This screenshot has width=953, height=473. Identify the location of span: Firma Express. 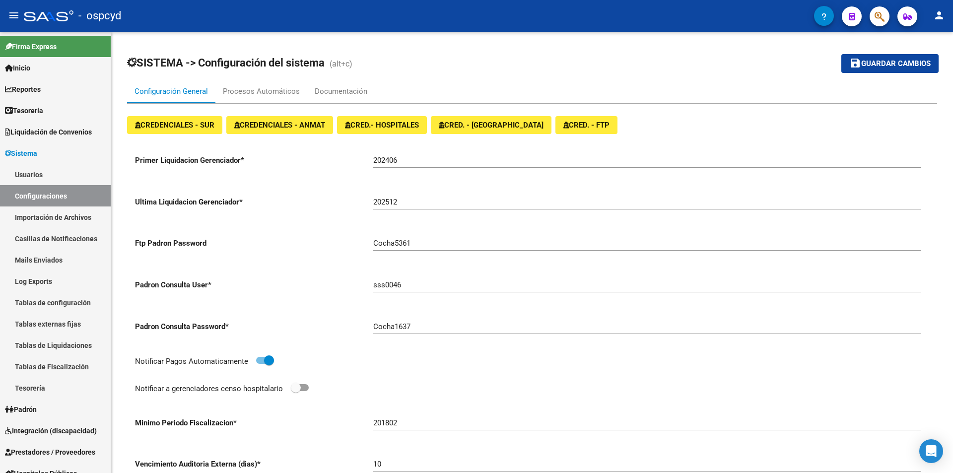
(31, 47).